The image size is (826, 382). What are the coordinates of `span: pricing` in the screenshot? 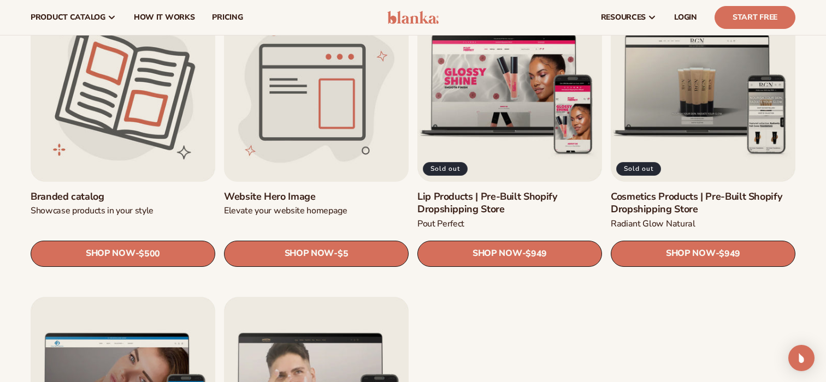 It's located at (227, 17).